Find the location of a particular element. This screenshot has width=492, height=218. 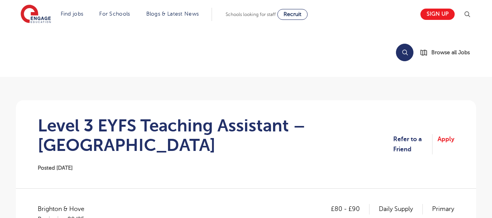

a: Apply is located at coordinates (446, 144).